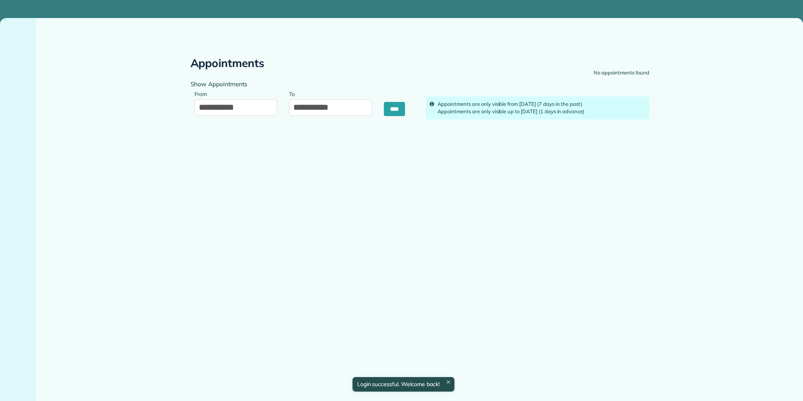 The image size is (803, 401). I want to click on label: To, so click(294, 93).